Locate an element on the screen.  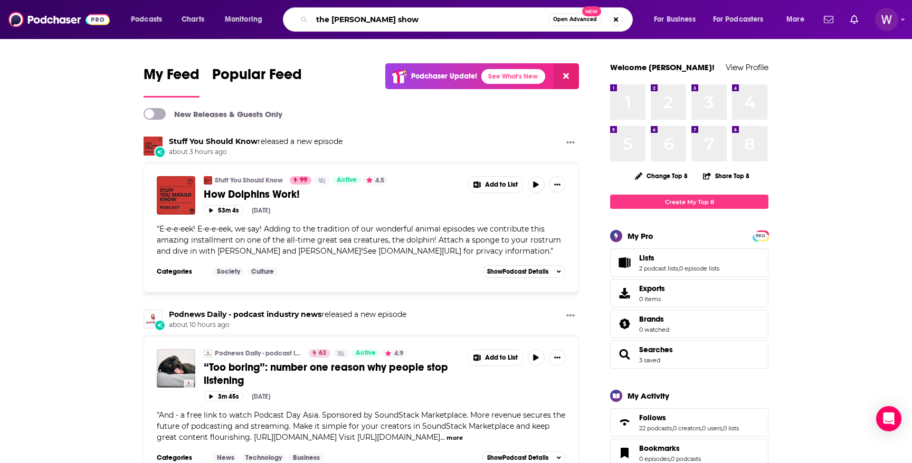
span: Open Advanced is located at coordinates (575, 20).